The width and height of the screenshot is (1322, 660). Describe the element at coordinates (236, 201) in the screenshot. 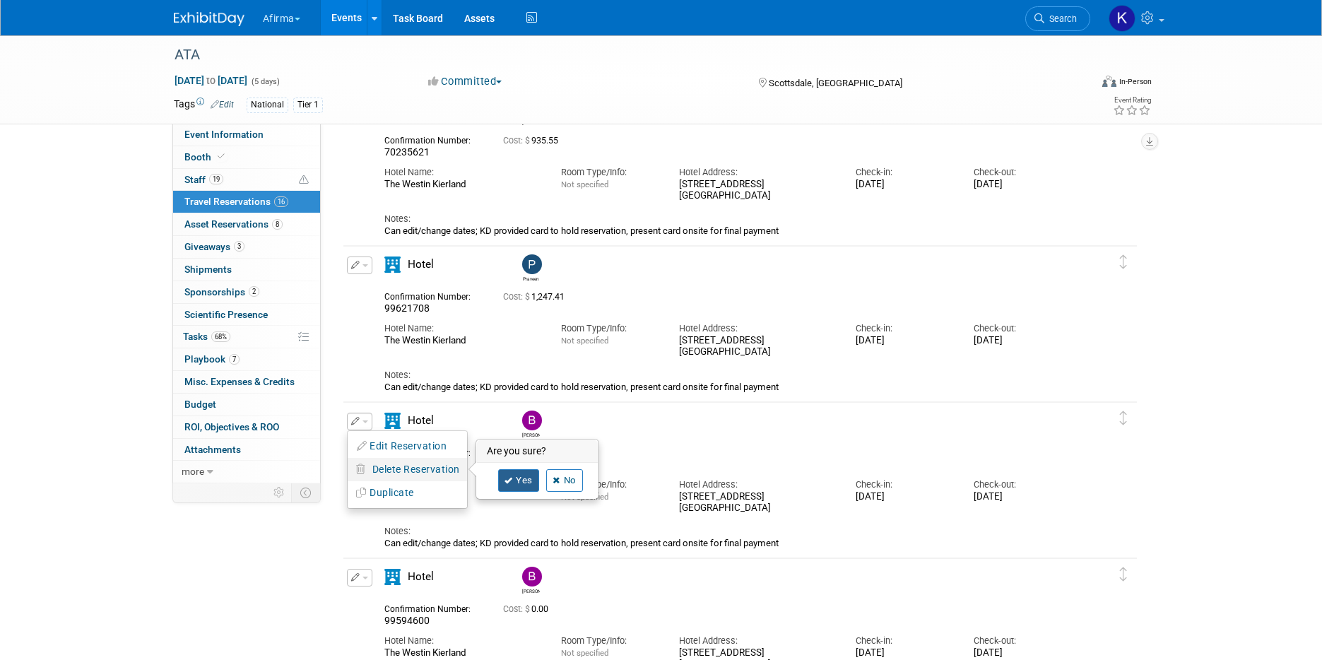

I see `span: Travel Reservations` at that location.